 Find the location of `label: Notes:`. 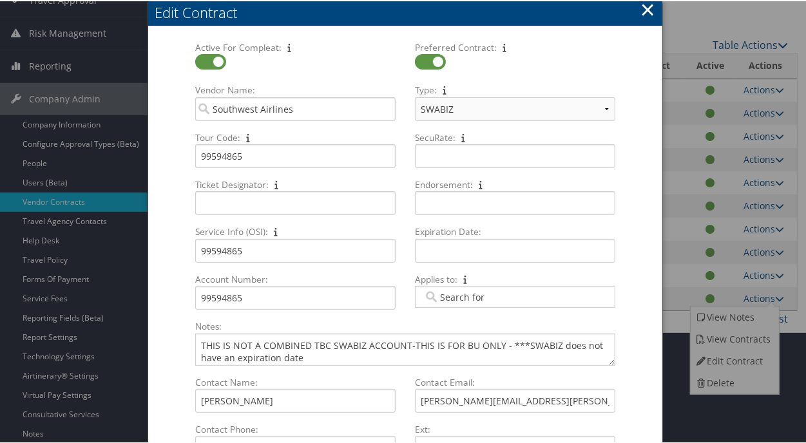

label: Notes: is located at coordinates (405, 326).